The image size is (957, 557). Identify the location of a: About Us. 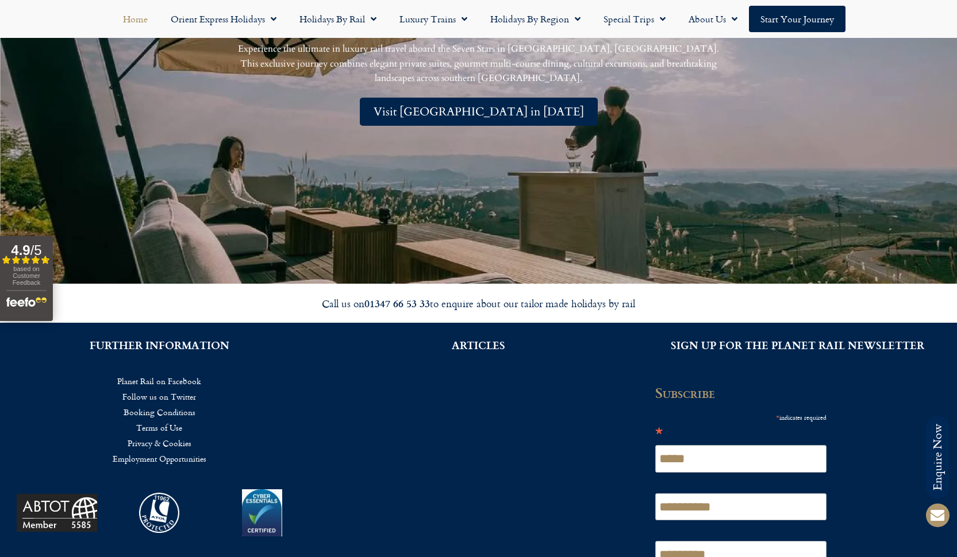
(712, 19).